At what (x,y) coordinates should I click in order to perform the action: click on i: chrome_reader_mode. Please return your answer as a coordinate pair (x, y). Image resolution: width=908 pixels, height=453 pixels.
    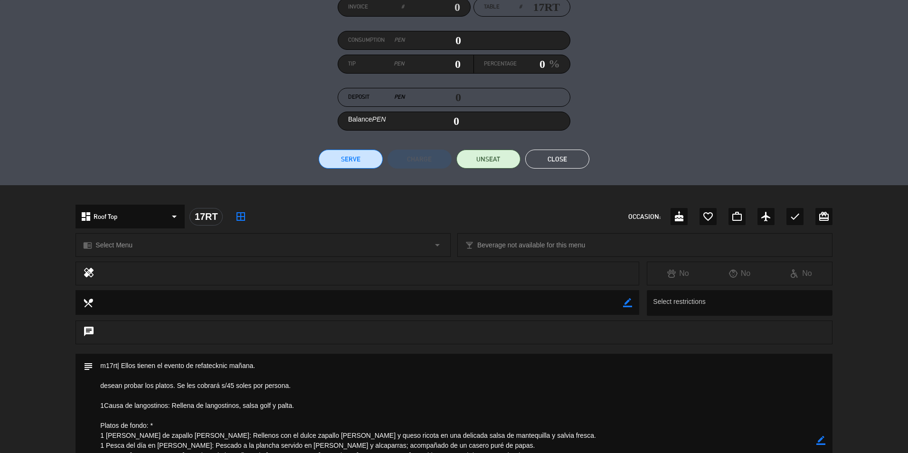
    Looking at the image, I should click on (87, 245).